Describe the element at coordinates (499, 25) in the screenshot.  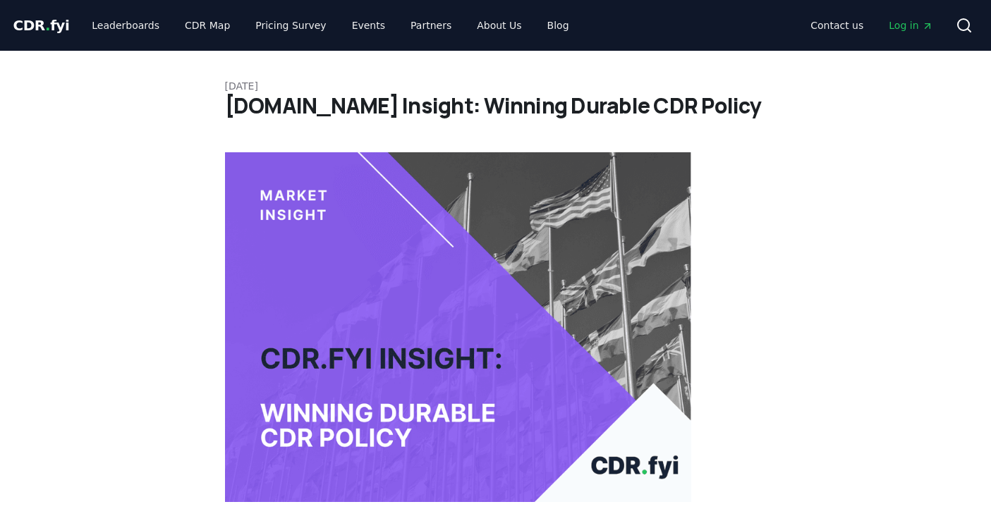
I see `a: About Us` at that location.